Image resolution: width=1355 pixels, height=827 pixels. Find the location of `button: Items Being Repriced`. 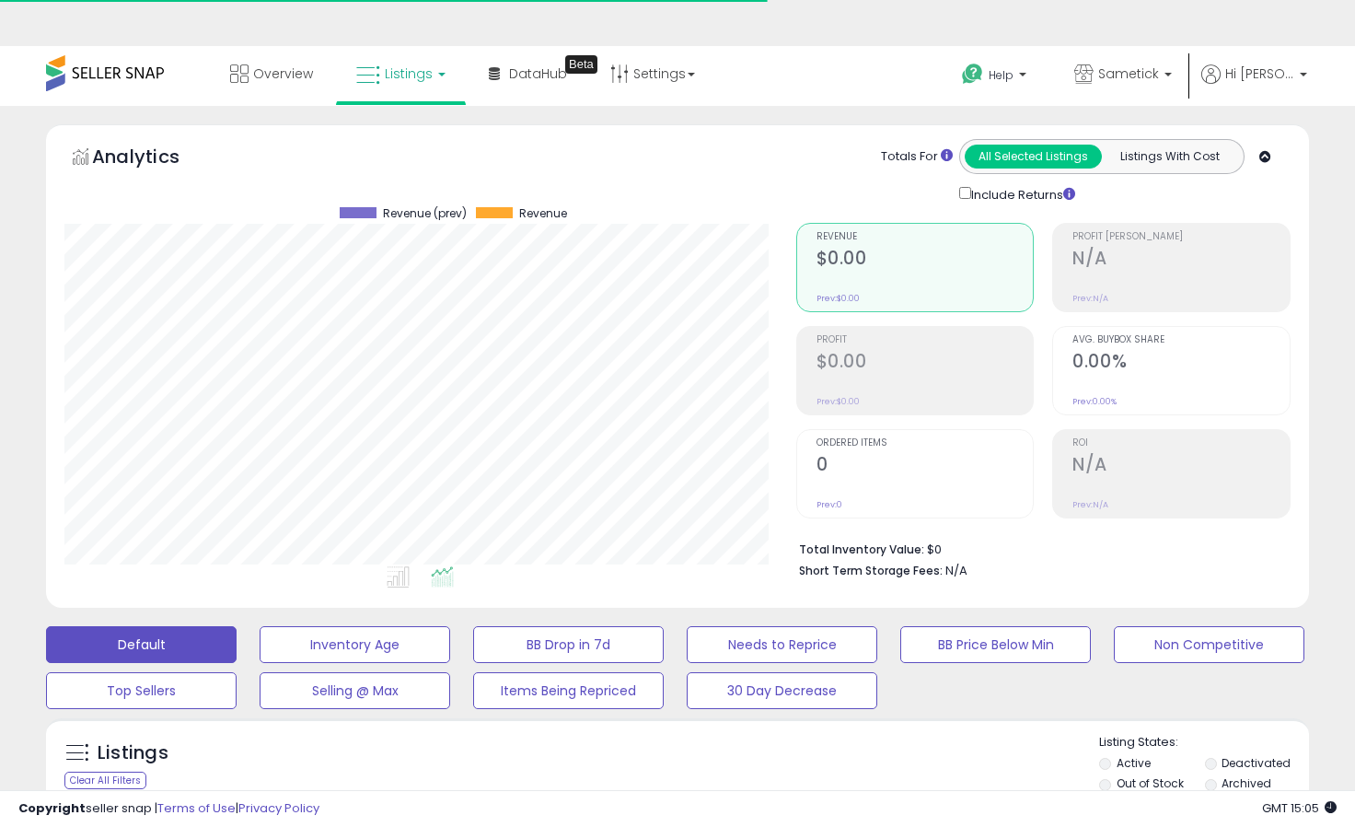

button: Items Being Repriced is located at coordinates (568, 690).